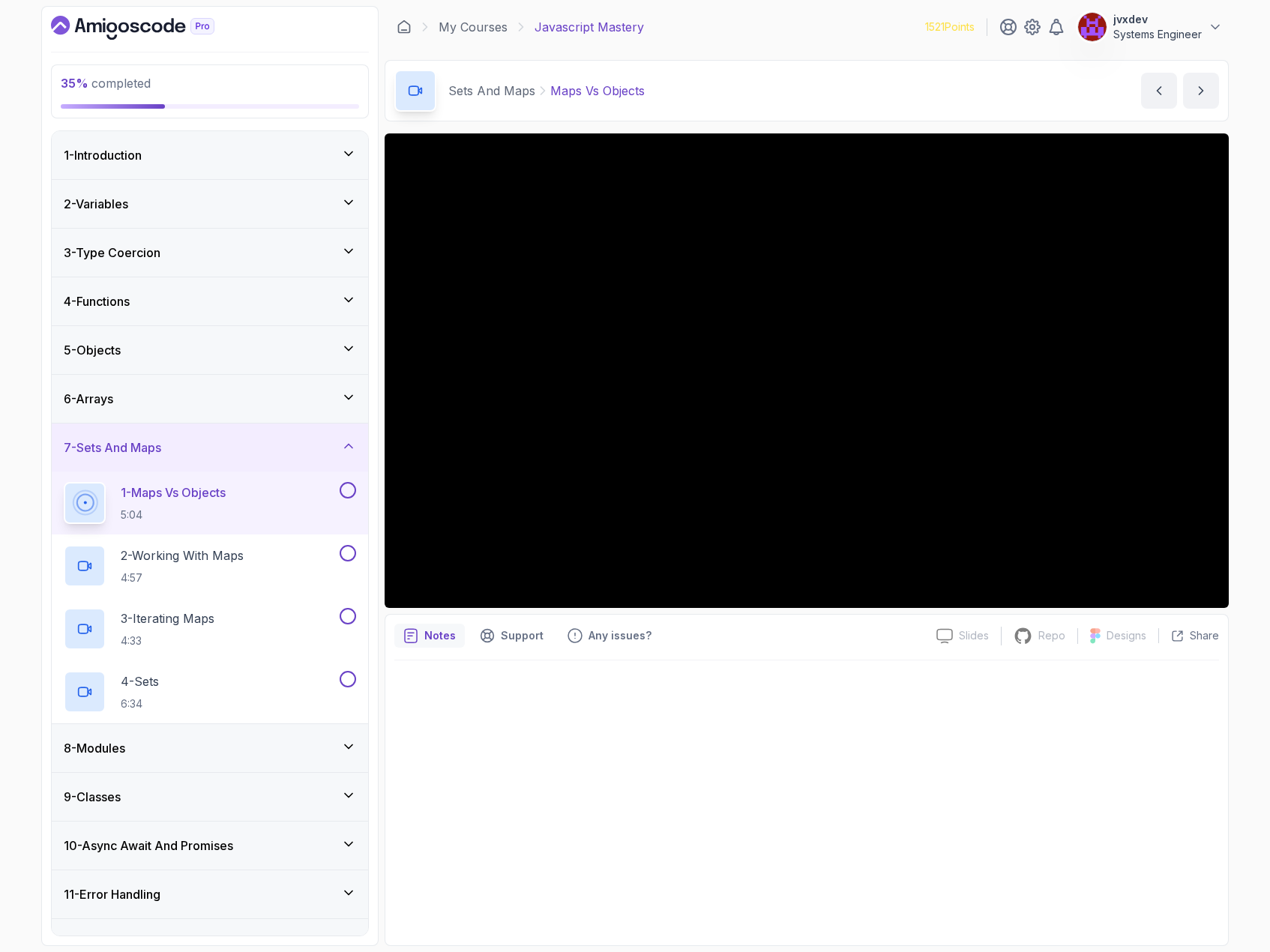  I want to click on p: Notes, so click(440, 635).